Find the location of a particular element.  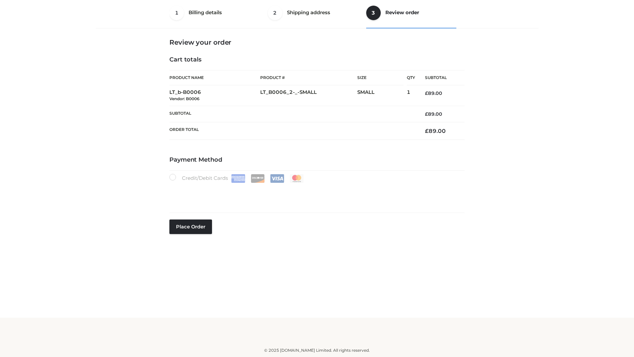

th: Product # is located at coordinates (309, 78).